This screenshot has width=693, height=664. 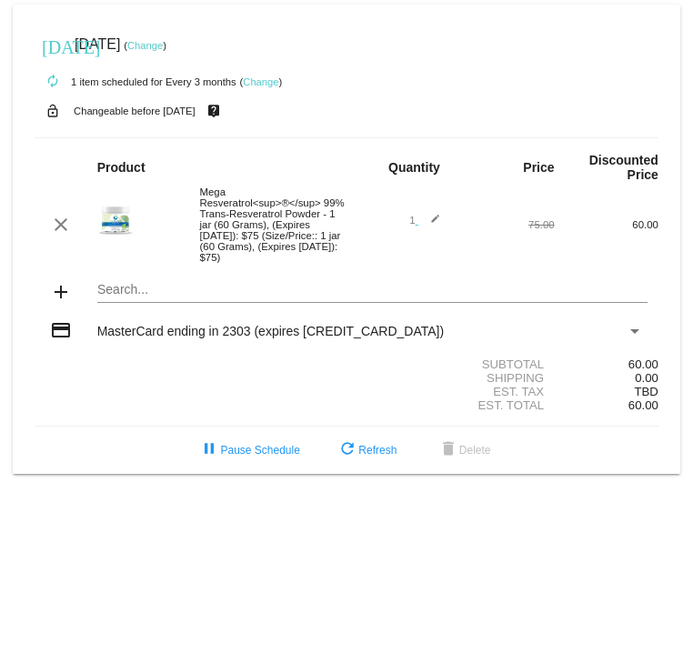 I want to click on div: Shipping, so click(x=450, y=377).